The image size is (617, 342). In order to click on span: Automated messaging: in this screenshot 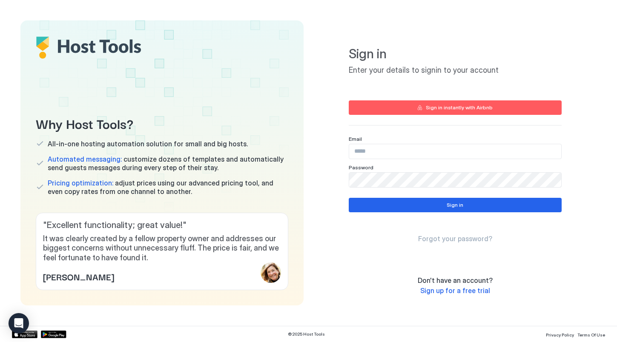, I will do `click(85, 159)`.